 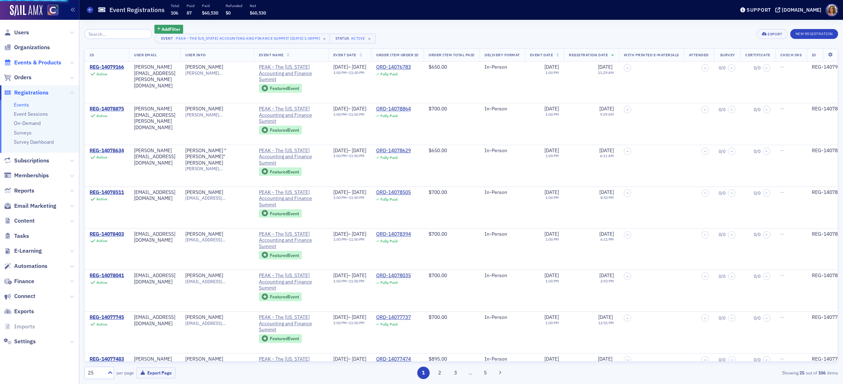 What do you see at coordinates (33, 63) in the screenshot?
I see `a: Events & Products` at bounding box center [33, 63].